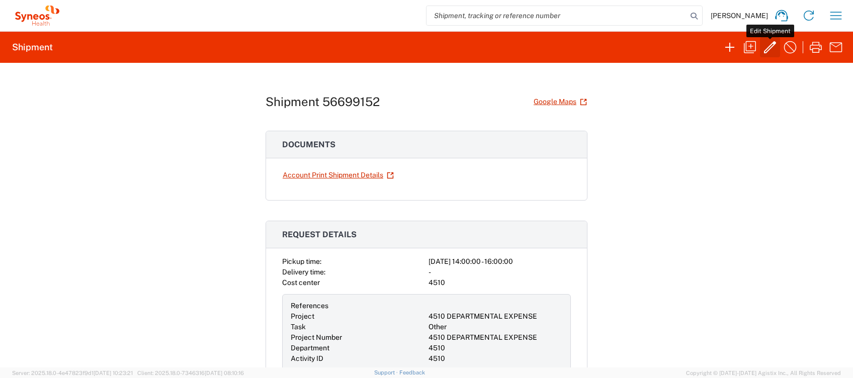 This screenshot has height=378, width=853. What do you see at coordinates (309, 306) in the screenshot?
I see `span: References` at bounding box center [309, 306].